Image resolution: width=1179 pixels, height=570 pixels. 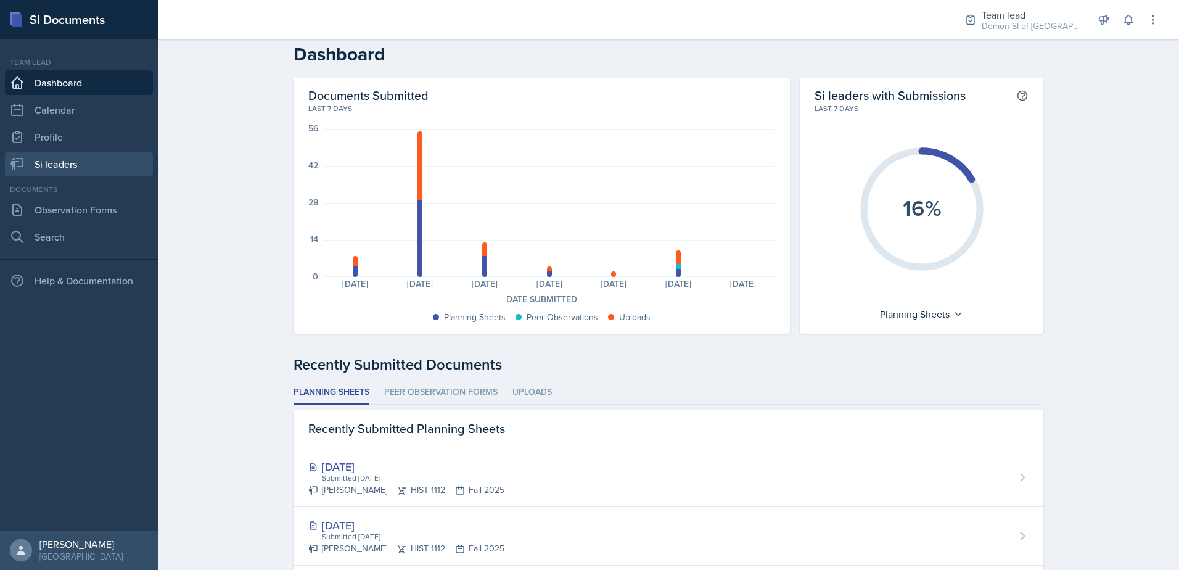 I want to click on li: Planning Sheets, so click(x=331, y=392).